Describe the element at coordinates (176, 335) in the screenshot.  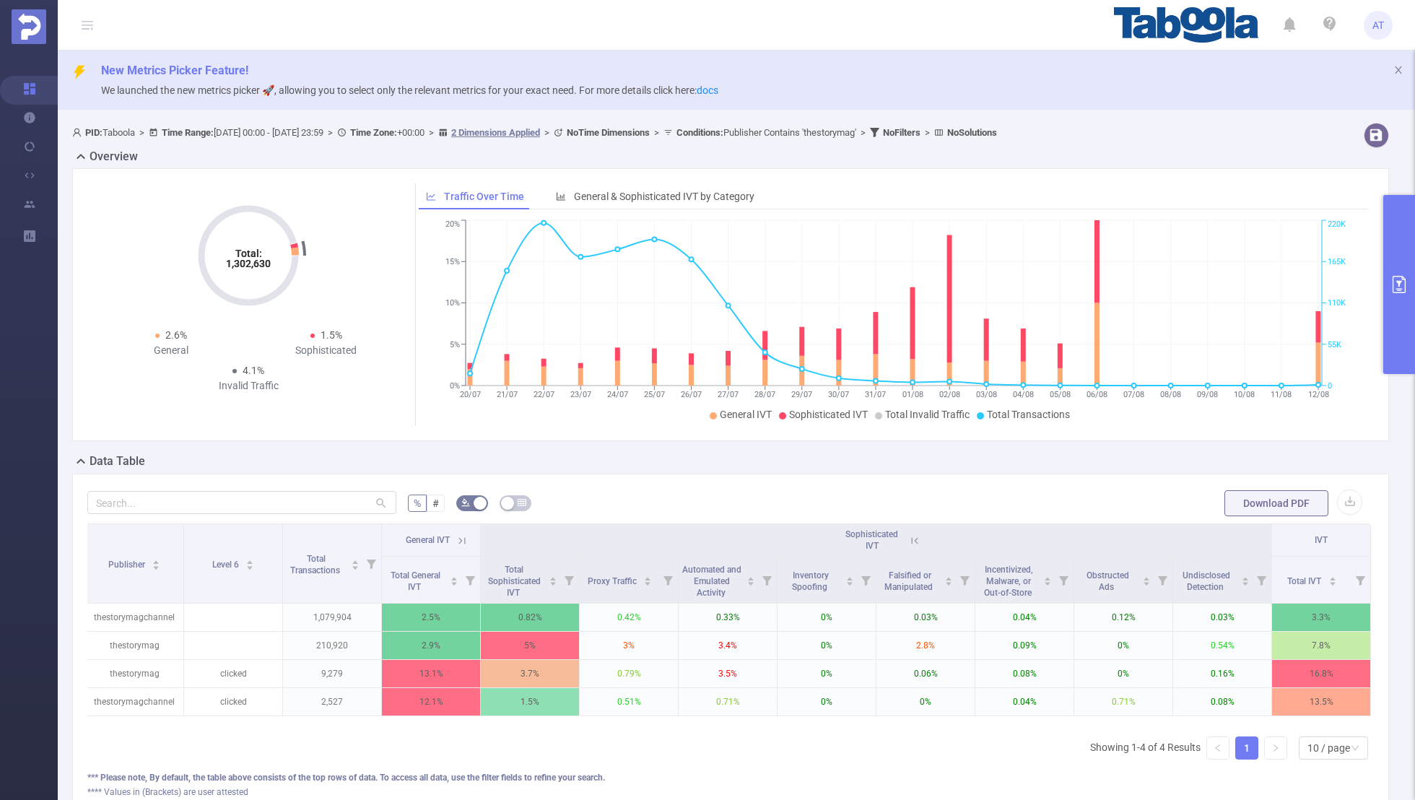
I see `span: 2.6%` at that location.